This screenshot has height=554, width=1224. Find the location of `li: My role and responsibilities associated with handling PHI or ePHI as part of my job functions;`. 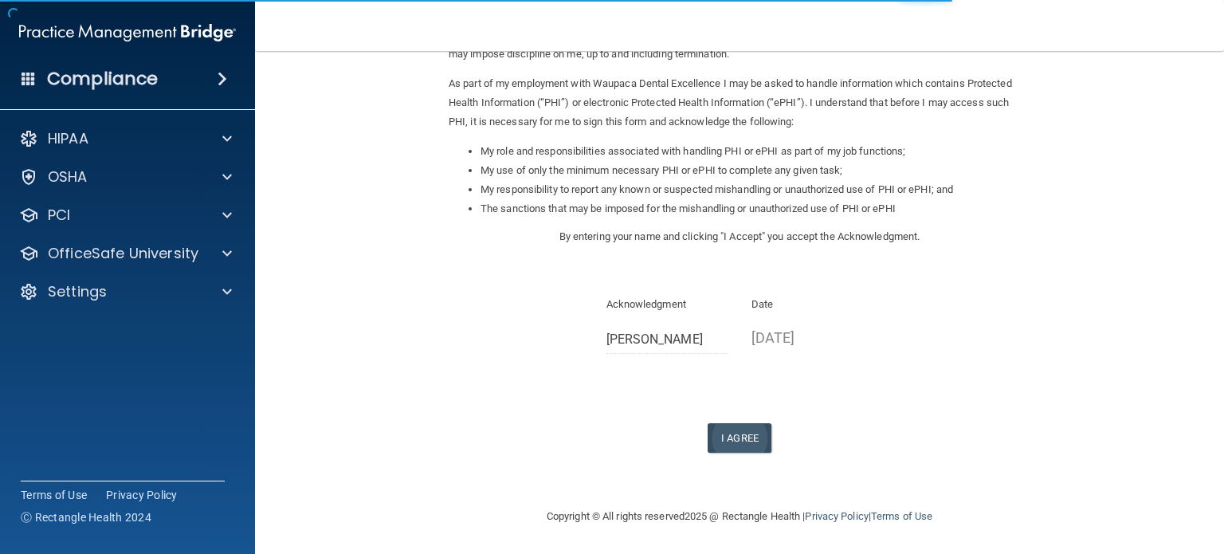

li: My role and responsibilities associated with handling PHI or ePHI as part of my job functions; is located at coordinates (755, 151).